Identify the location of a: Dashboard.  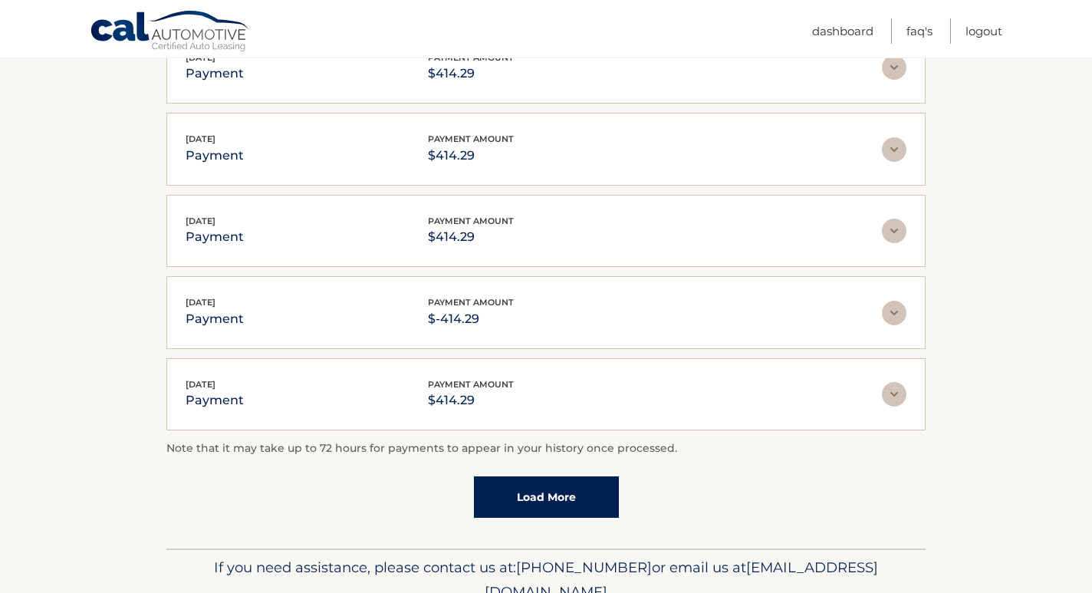
(843, 31).